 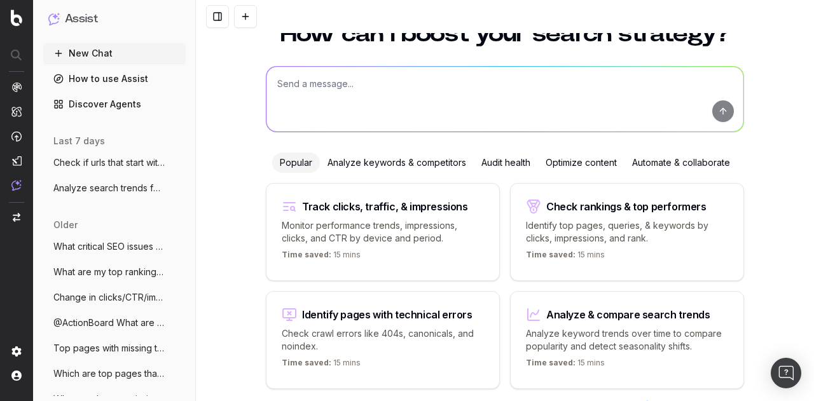 I want to click on button: What are my top ranking pages in Upholst, so click(x=114, y=272).